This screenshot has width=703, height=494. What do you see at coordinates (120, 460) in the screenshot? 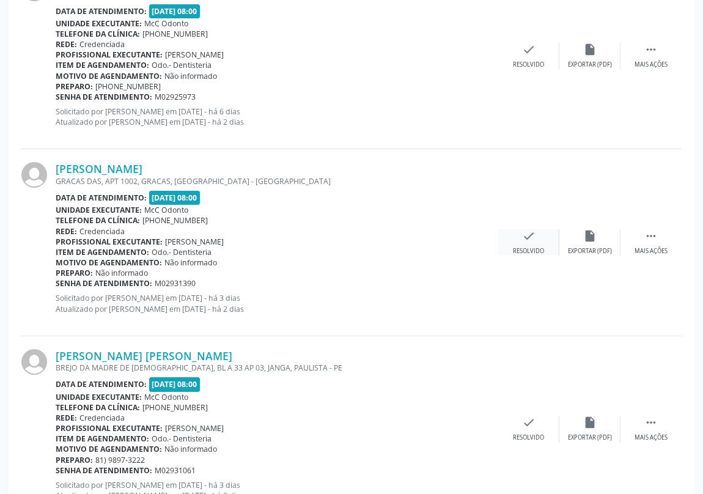
I see `span: 81) 9897-3222` at bounding box center [120, 460].